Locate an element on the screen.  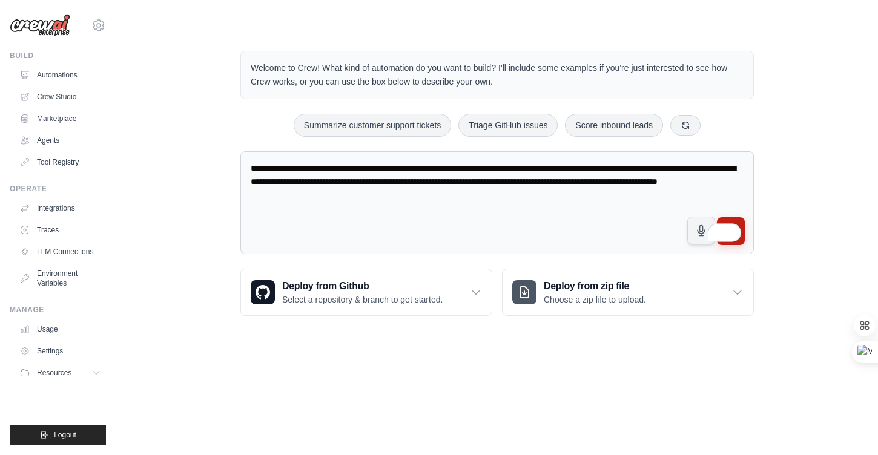
h3: Deploy from Github is located at coordinates (362, 286).